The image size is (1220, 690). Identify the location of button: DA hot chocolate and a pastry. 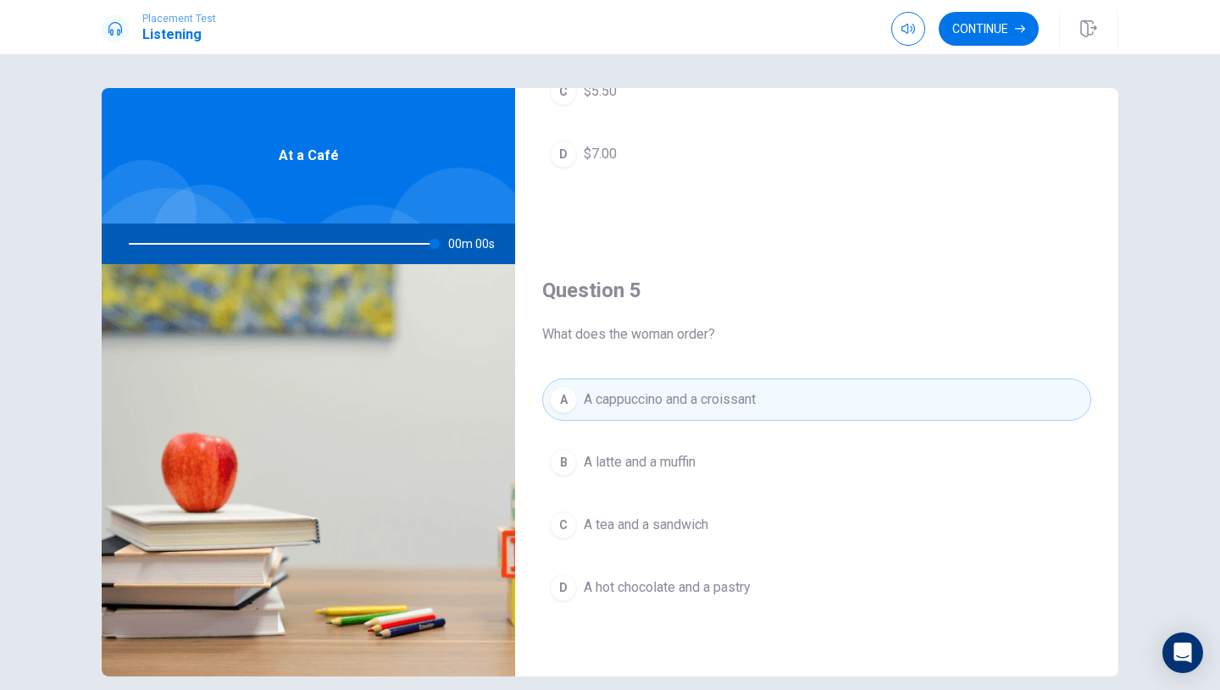
(816, 588).